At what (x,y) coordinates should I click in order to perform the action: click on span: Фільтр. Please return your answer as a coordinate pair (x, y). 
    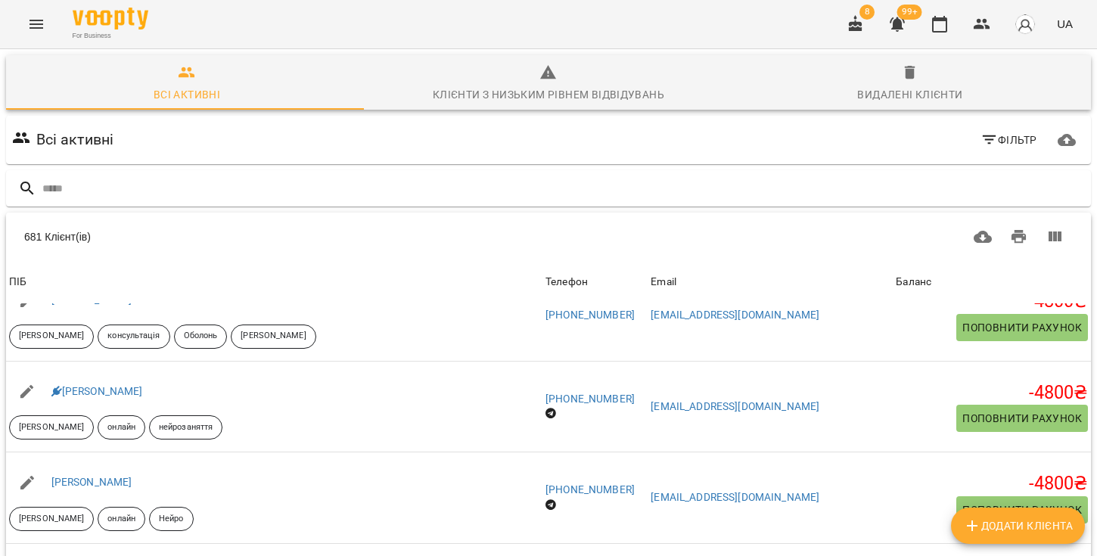
    Looking at the image, I should click on (1008, 140).